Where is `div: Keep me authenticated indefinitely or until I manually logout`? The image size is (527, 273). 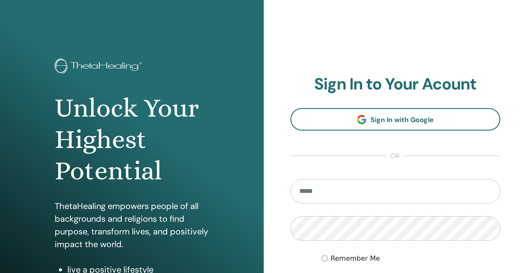
div: Keep me authenticated indefinitely or until I manually logout is located at coordinates (411, 259).